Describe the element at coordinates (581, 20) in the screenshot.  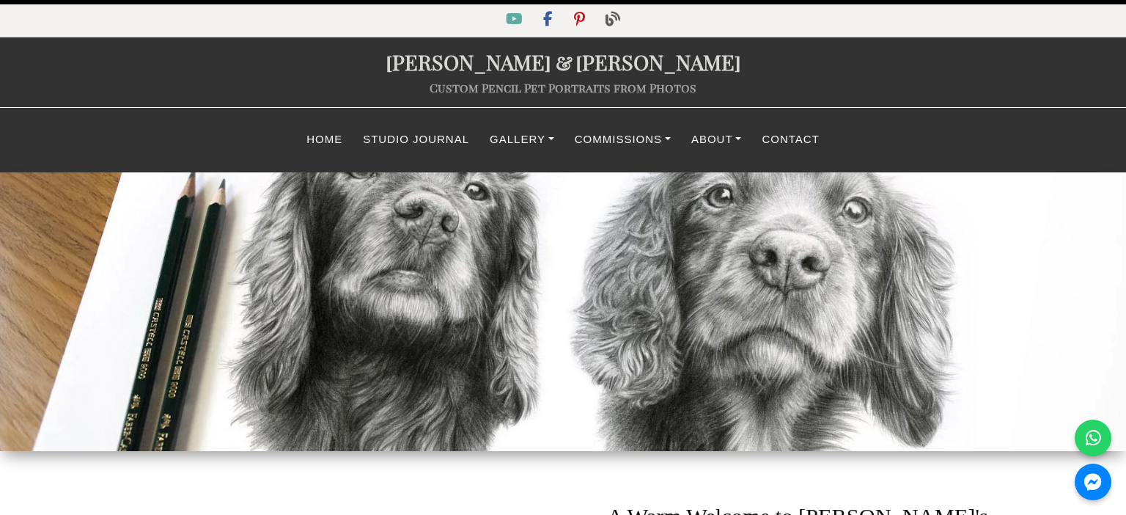
I see `a: Pinterest` at that location.